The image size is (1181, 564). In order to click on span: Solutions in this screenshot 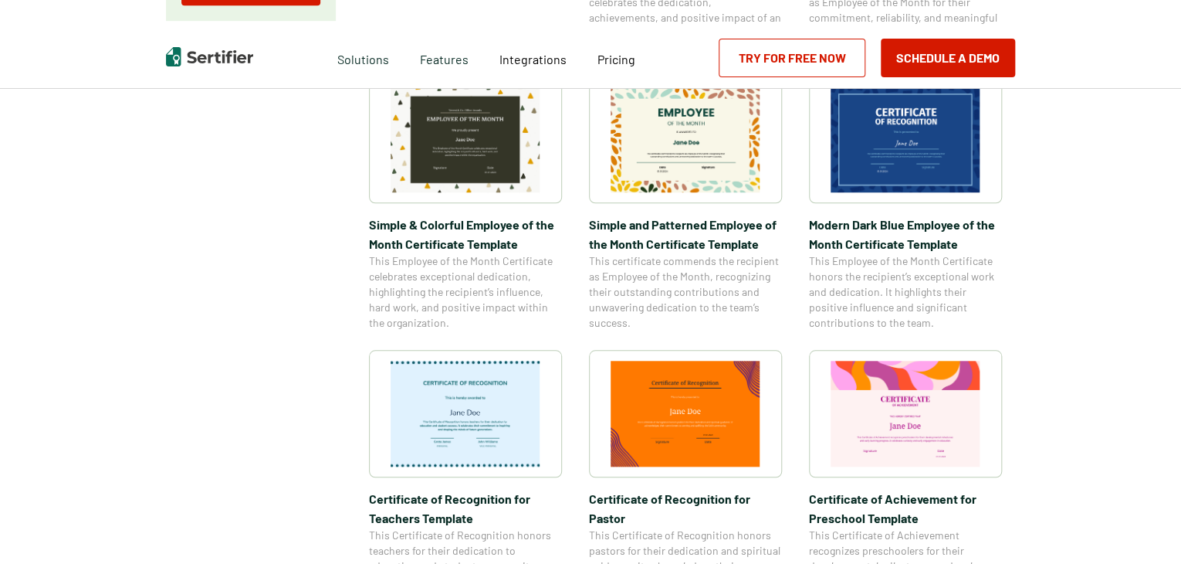, I will do `click(363, 57)`.